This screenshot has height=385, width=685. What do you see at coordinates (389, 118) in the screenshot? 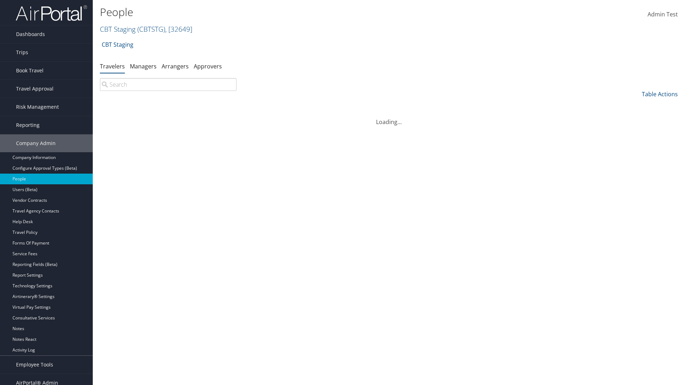
I see `div: Loading...` at bounding box center [389, 118].